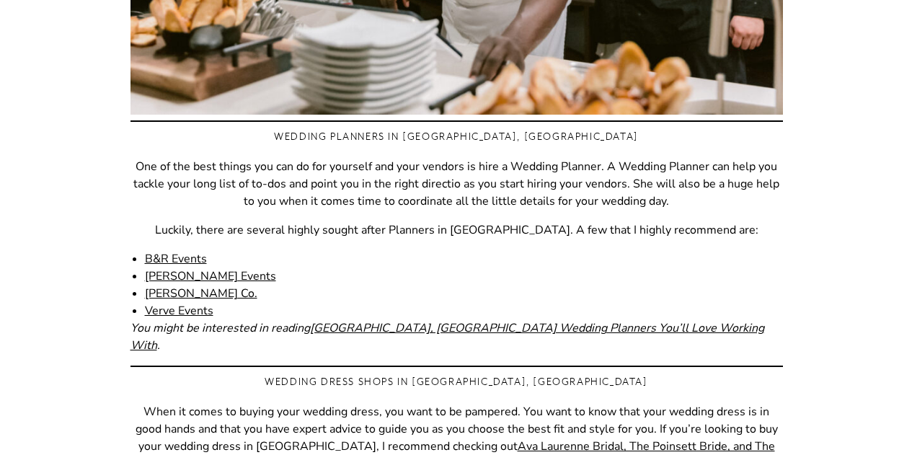 The image size is (912, 455). I want to click on p: One of the best things you can do for yourself and your vendors is hire a Wedding Planner. A Wedd..., so click(456, 184).